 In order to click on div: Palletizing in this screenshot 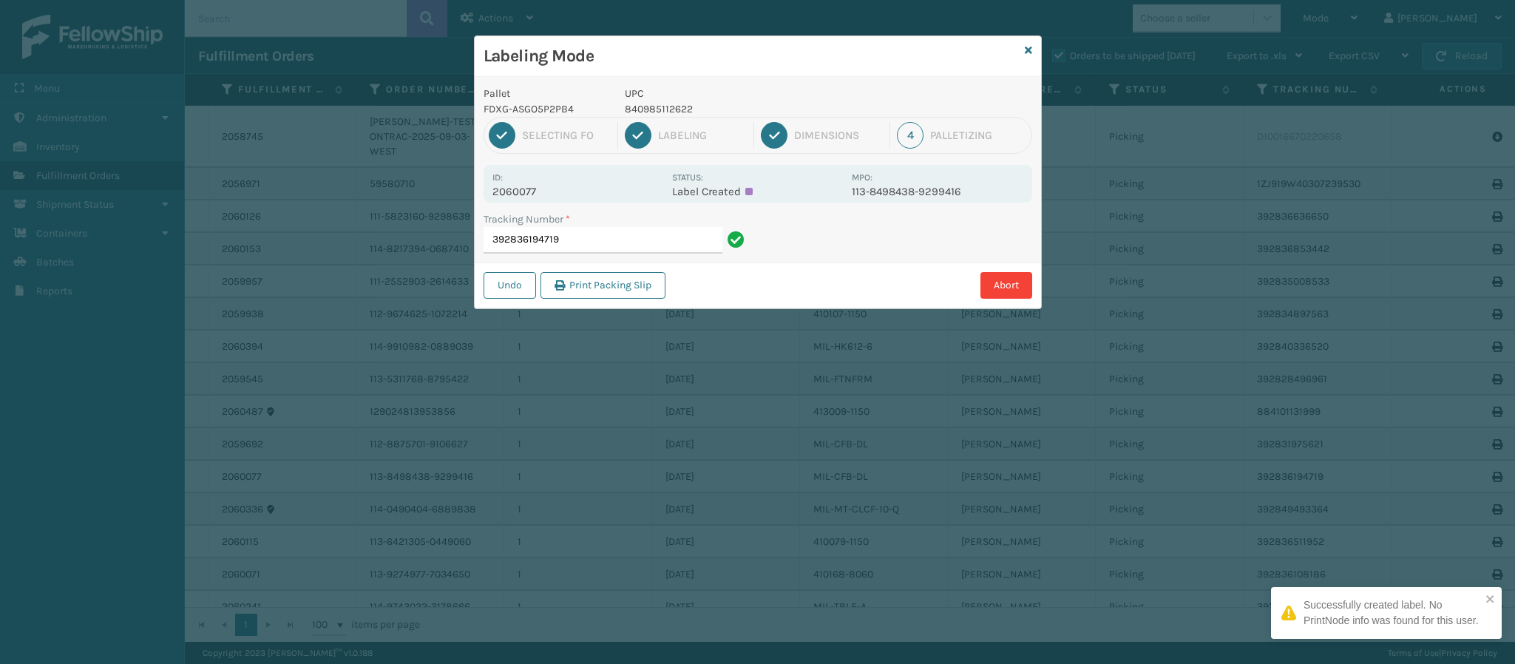, I will do `click(978, 135)`.